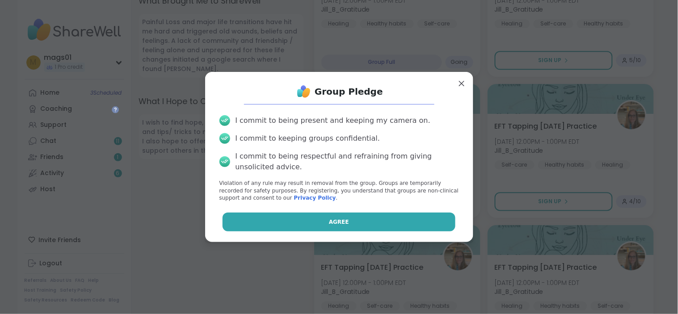 The width and height of the screenshot is (678, 314). What do you see at coordinates (347, 162) in the screenshot?
I see `div: I commit to being respectful and refraining from giving unsolicited advice.` at bounding box center [347, 162].